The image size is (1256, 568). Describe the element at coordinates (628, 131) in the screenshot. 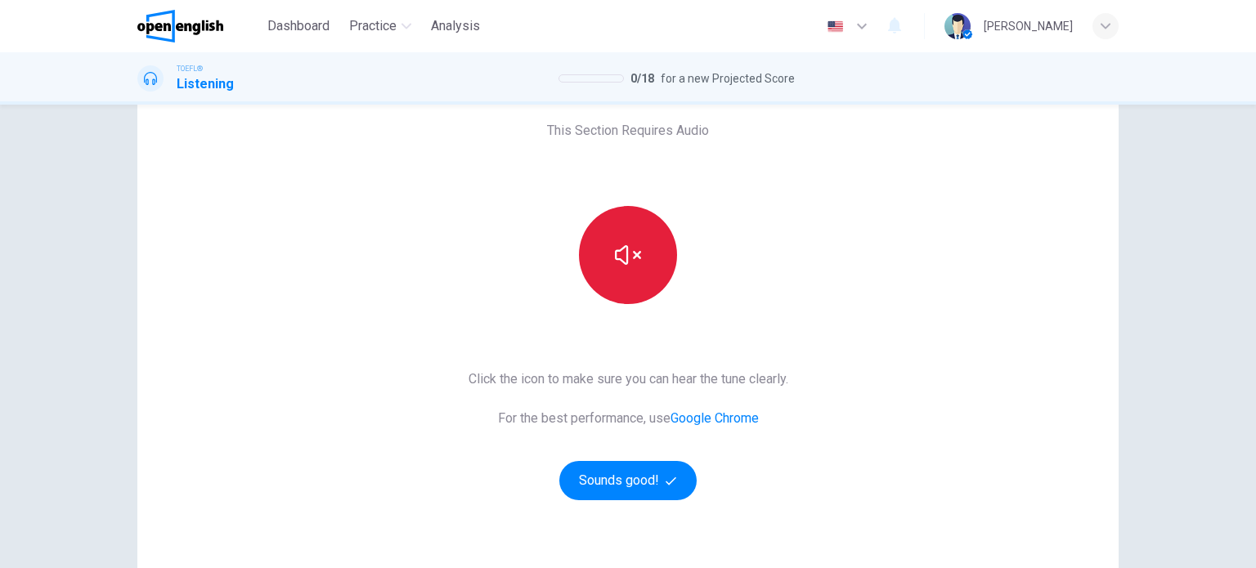

I see `span: This Section Requires Audio` at that location.